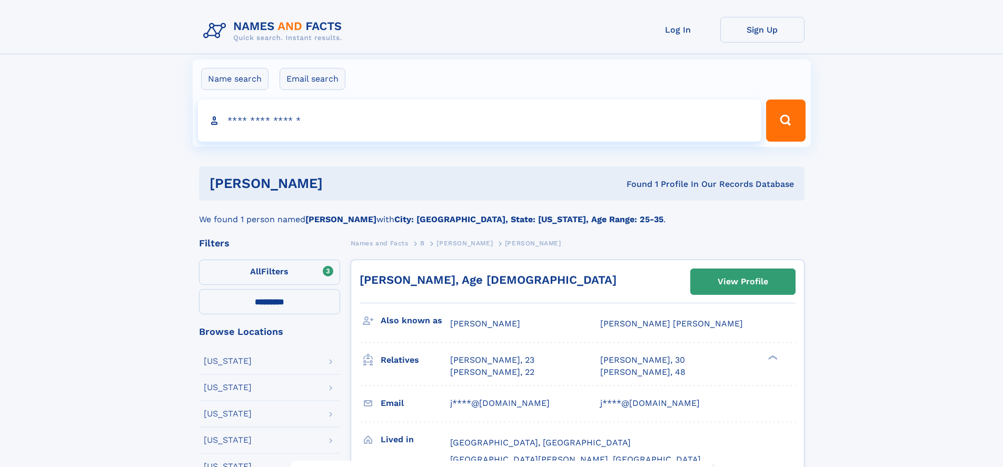 The width and height of the screenshot is (1003, 467). Describe the element at coordinates (415, 360) in the screenshot. I see `h3: Relatives` at that location.